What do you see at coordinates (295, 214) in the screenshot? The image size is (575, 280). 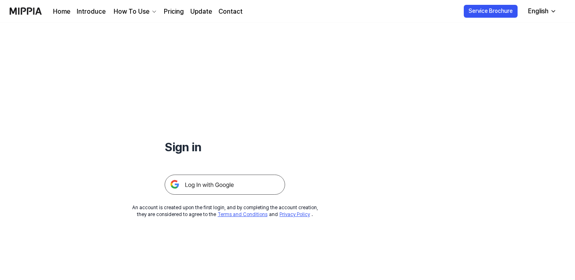 I see `a: Privacy Policy` at bounding box center [295, 214].